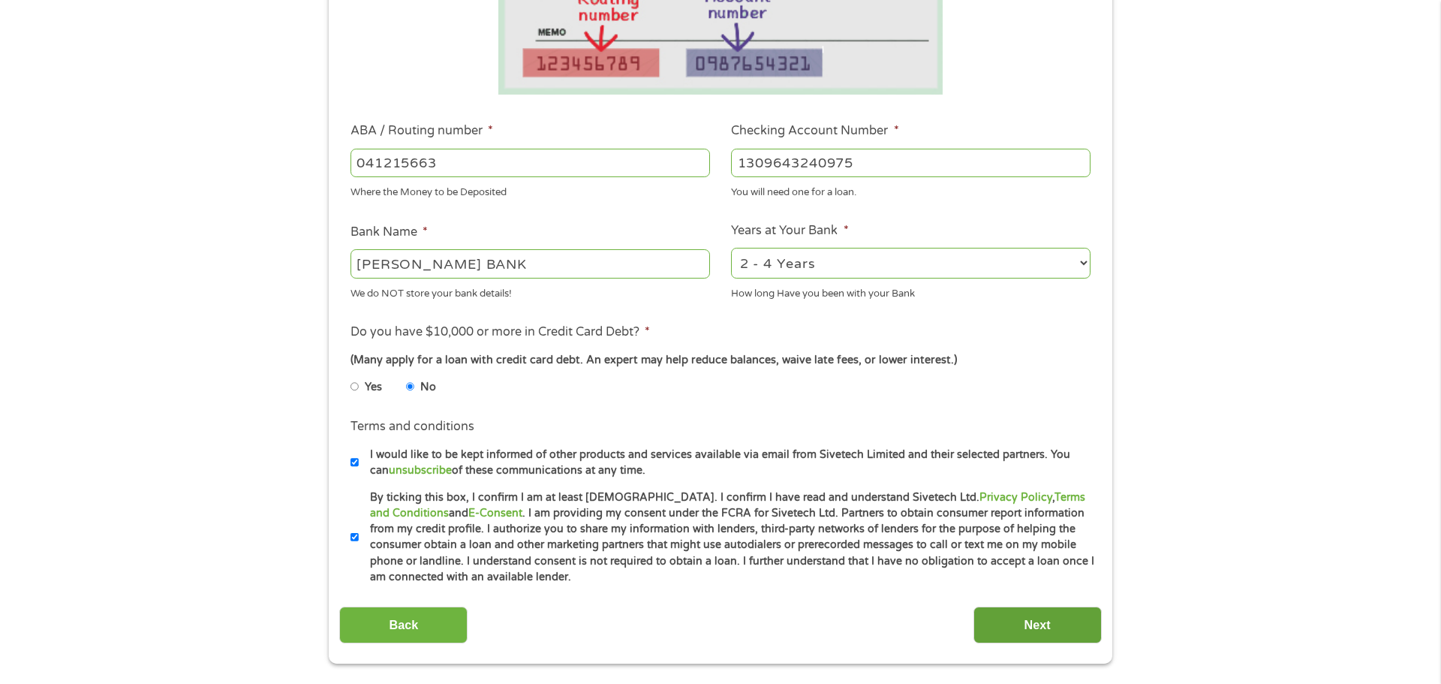 The image size is (1441, 684). Describe the element at coordinates (530, 163) in the screenshot. I see `input: 263177916` at that location.